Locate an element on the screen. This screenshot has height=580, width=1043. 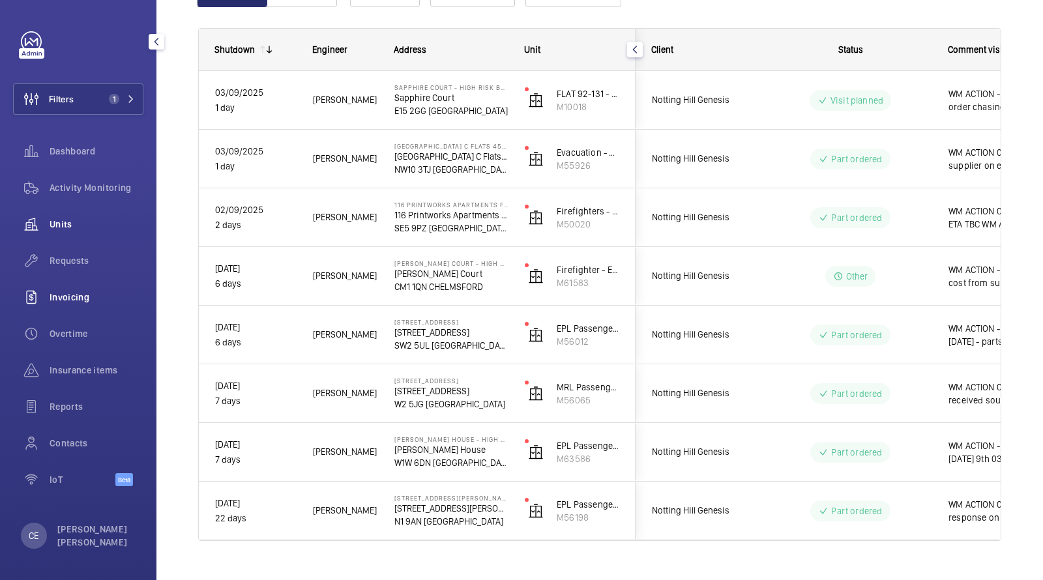
p: M56198 is located at coordinates (588, 518).